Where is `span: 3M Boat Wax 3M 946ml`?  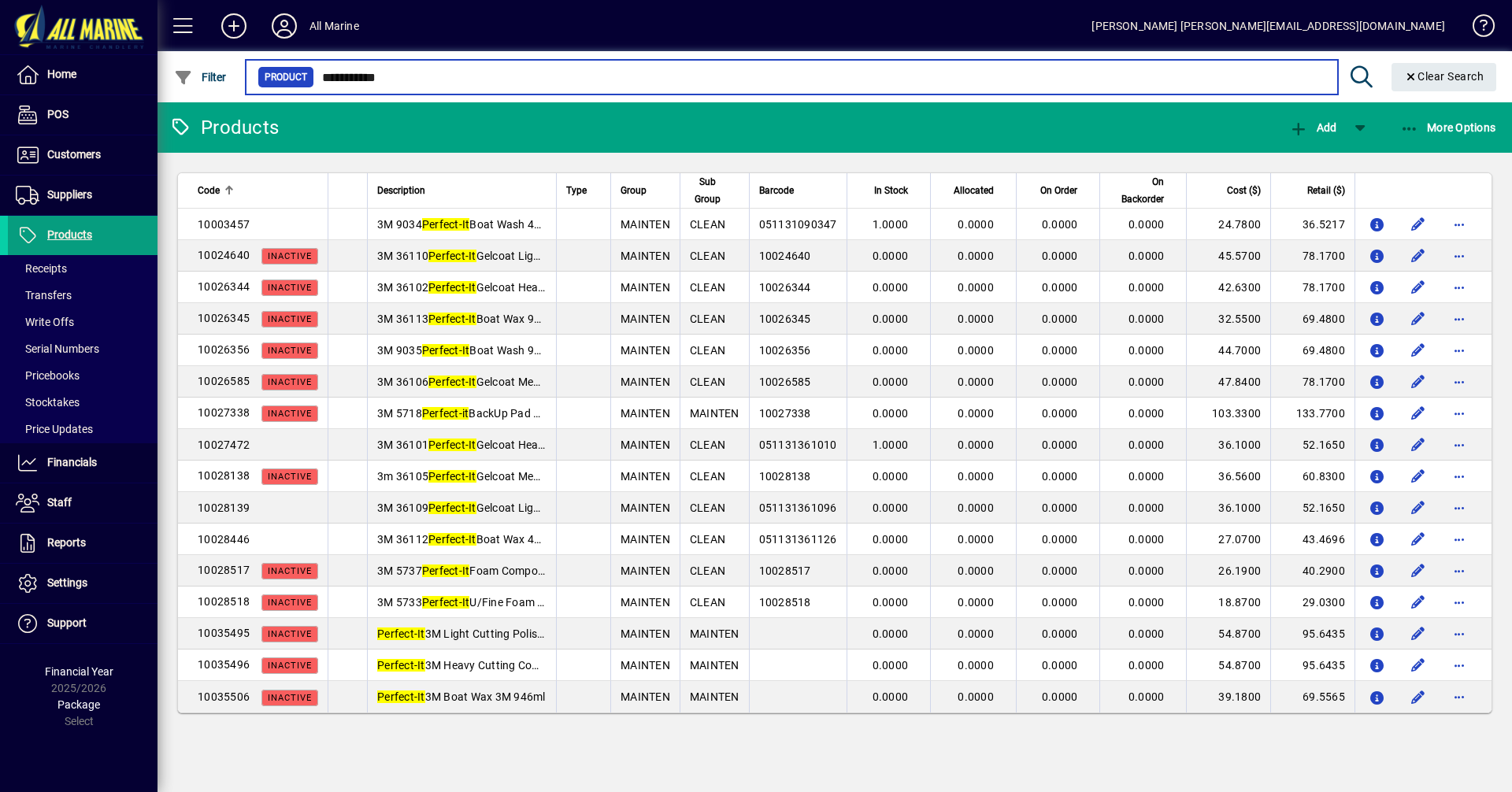
span: 3M Boat Wax 3M 946ml is located at coordinates (462, 696).